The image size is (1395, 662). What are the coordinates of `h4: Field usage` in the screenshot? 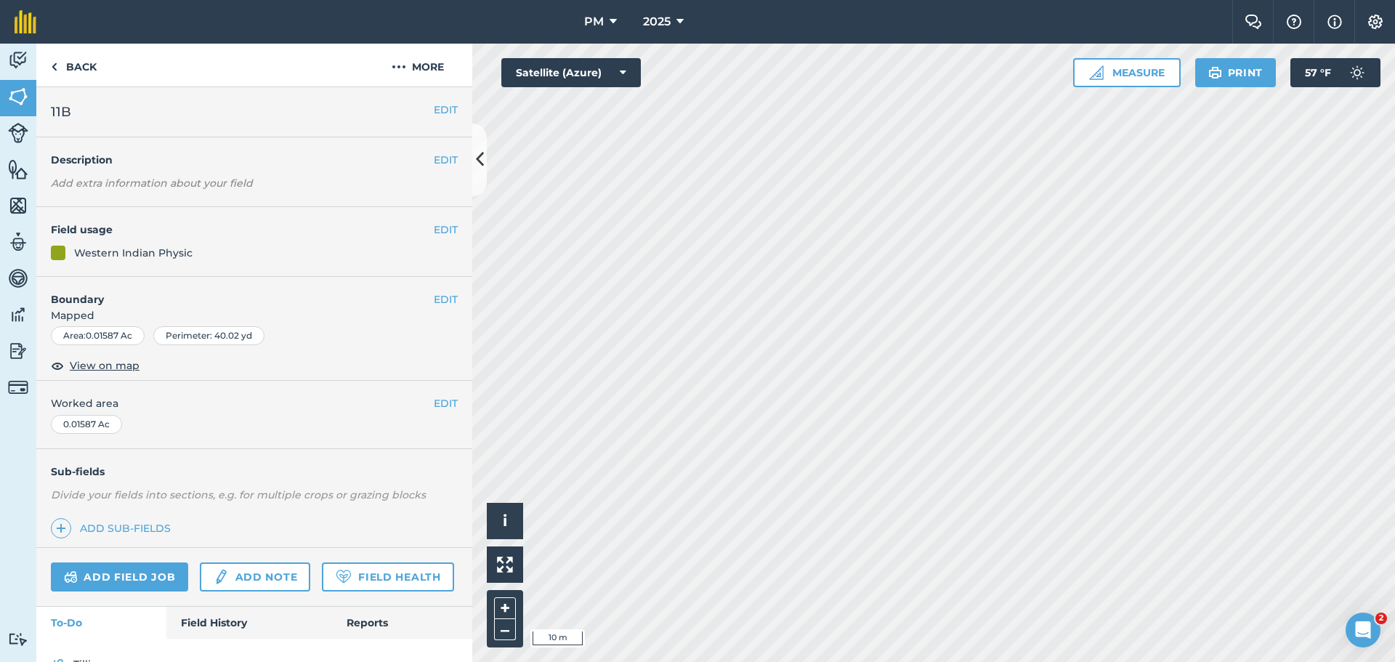 It's located at (242, 230).